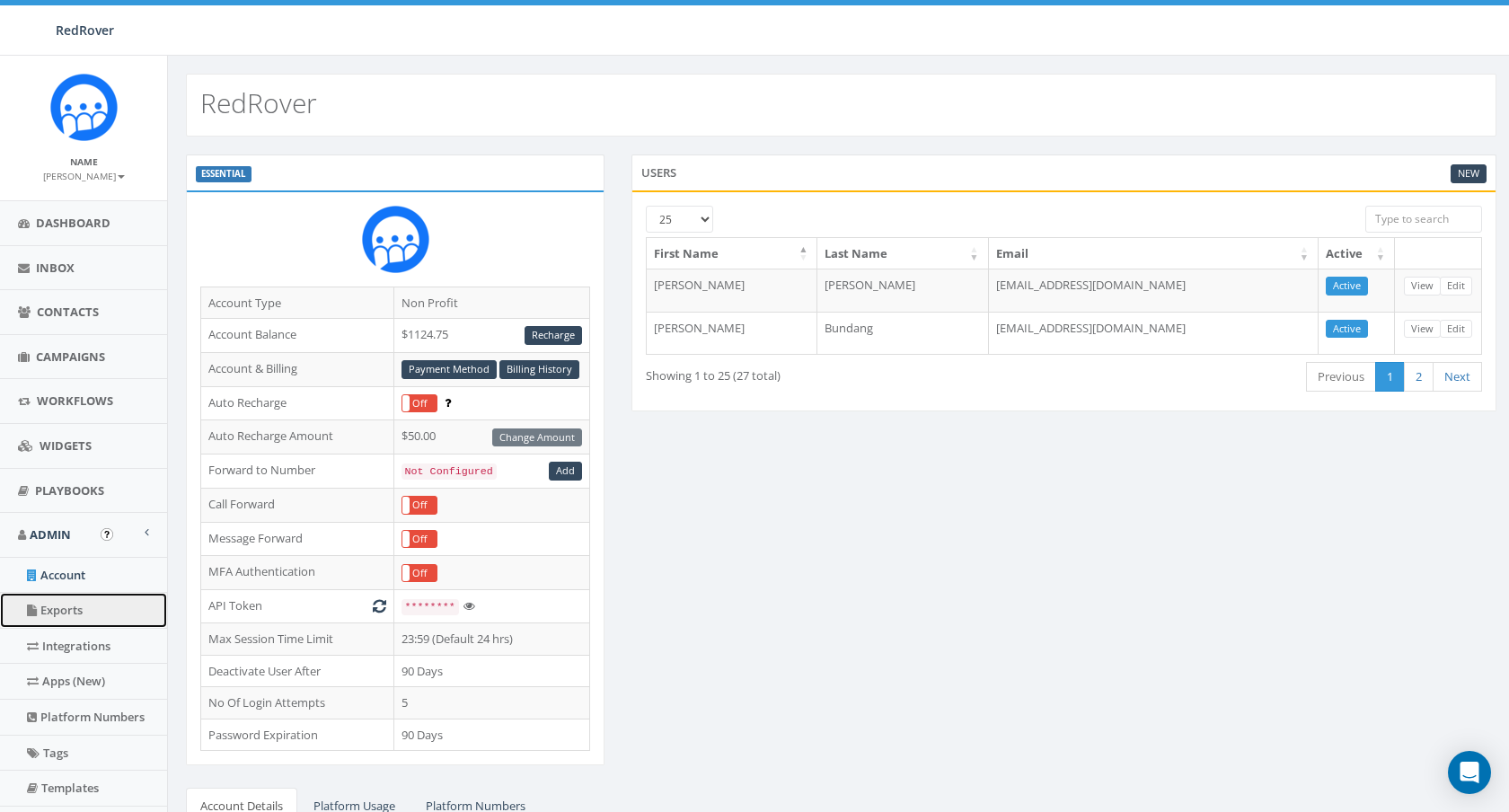  Describe the element at coordinates (298, 471) in the screenshot. I see `td: Forward to Number` at that location.